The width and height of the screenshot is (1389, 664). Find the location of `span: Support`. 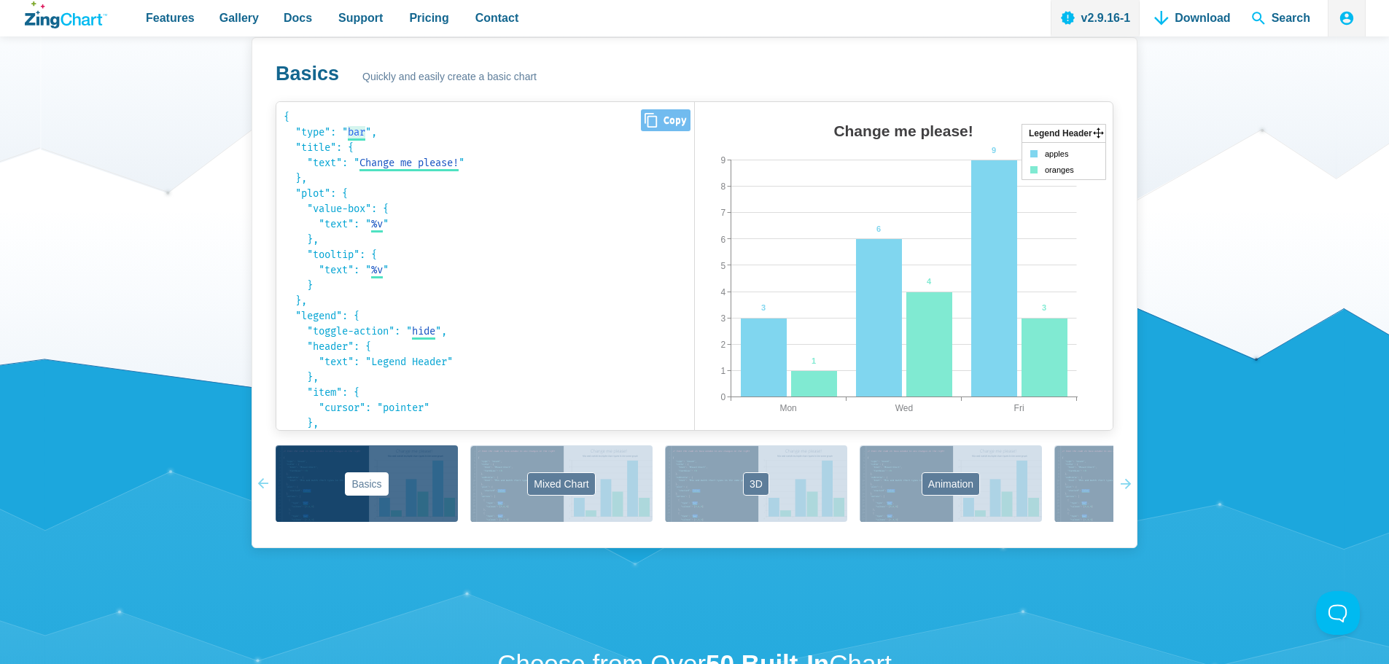

span: Support is located at coordinates (360, 18).